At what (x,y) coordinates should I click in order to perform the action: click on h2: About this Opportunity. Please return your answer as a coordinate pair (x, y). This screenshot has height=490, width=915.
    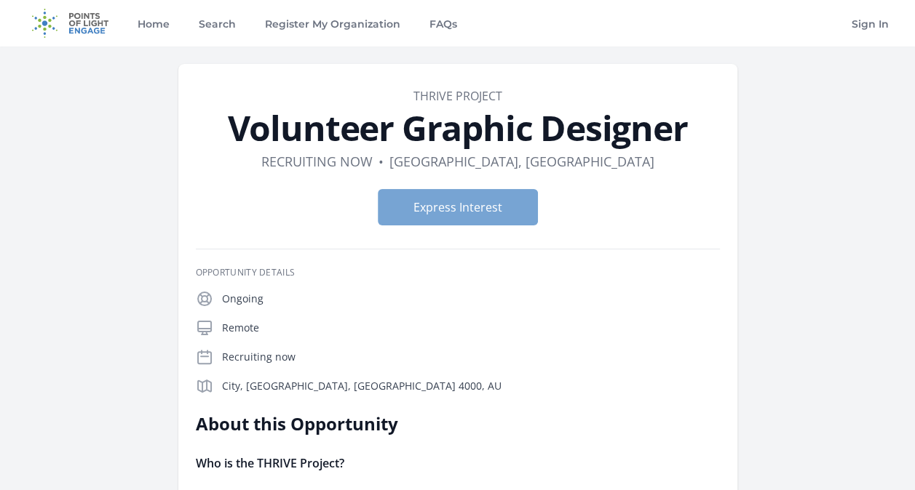
    Looking at the image, I should click on (408, 424).